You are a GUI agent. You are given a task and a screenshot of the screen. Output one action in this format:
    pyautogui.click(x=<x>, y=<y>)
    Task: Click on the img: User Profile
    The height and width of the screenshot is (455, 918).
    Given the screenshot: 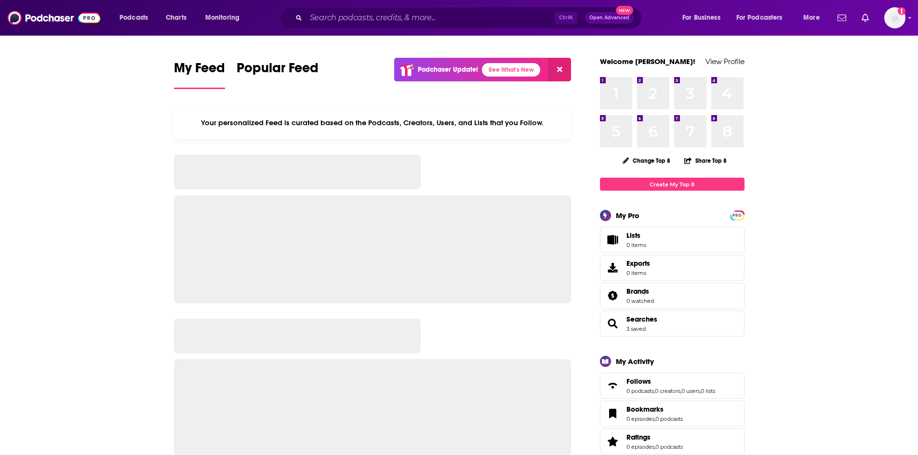 What is the action you would take?
    pyautogui.click(x=895, y=18)
    